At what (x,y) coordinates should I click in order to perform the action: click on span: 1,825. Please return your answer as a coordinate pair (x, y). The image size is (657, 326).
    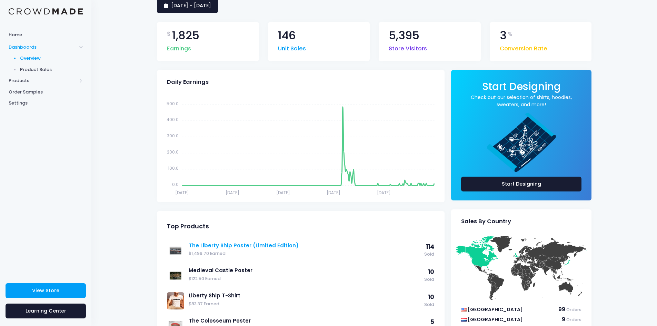
    Looking at the image, I should click on (186, 36).